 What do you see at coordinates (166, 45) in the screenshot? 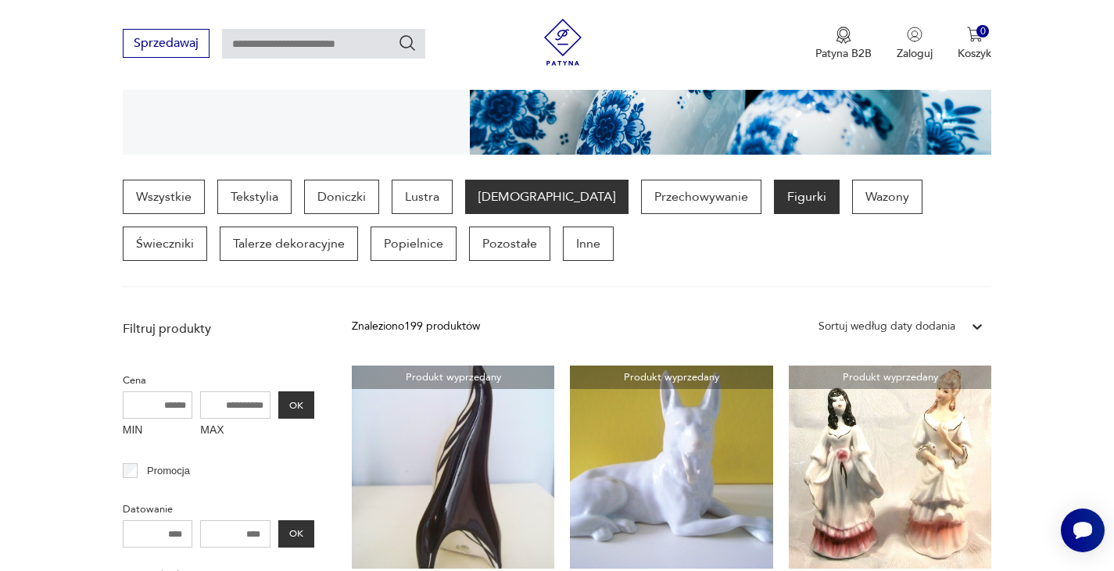
I see `a: Sprzedawaj` at bounding box center [166, 45].